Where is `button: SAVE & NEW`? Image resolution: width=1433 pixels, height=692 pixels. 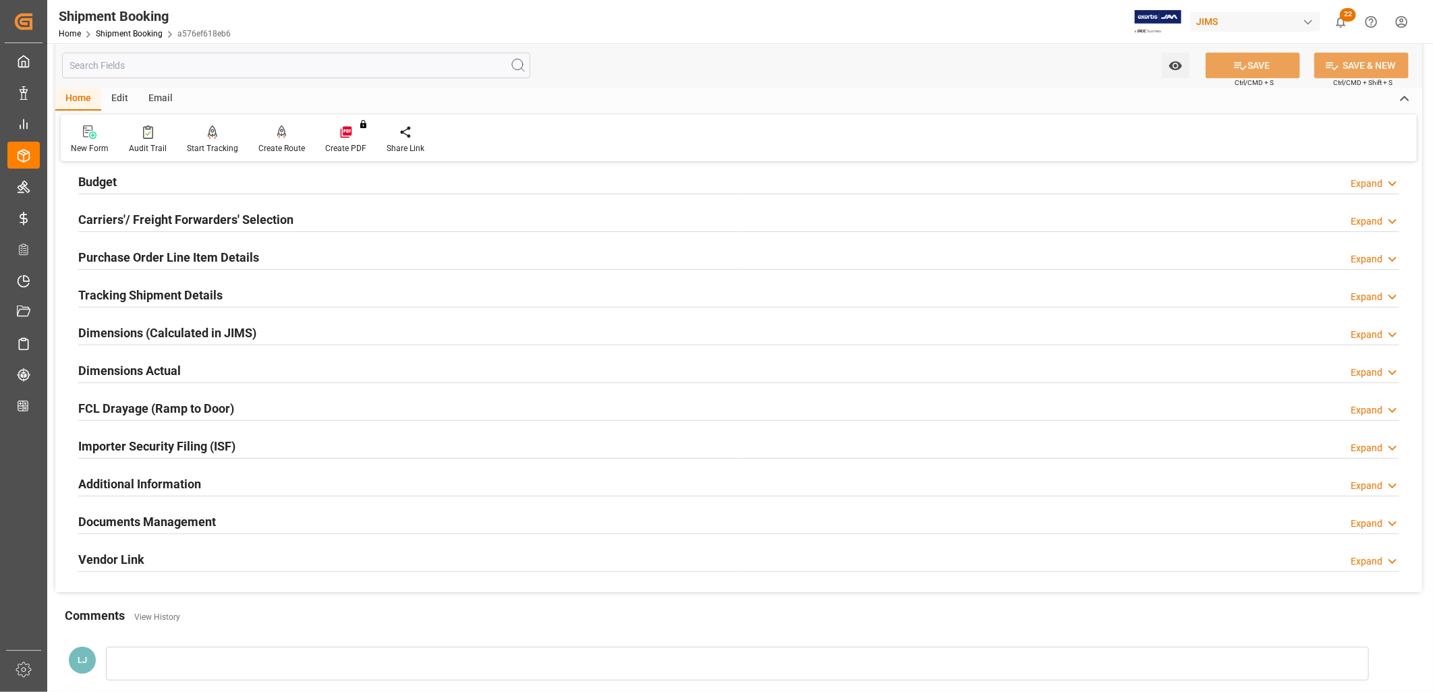 button: SAVE & NEW is located at coordinates (1362, 65).